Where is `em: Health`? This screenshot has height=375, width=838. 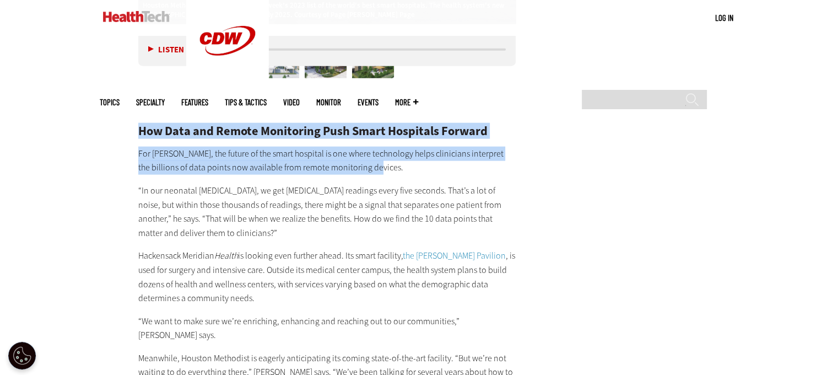
em: Health is located at coordinates (226, 255).